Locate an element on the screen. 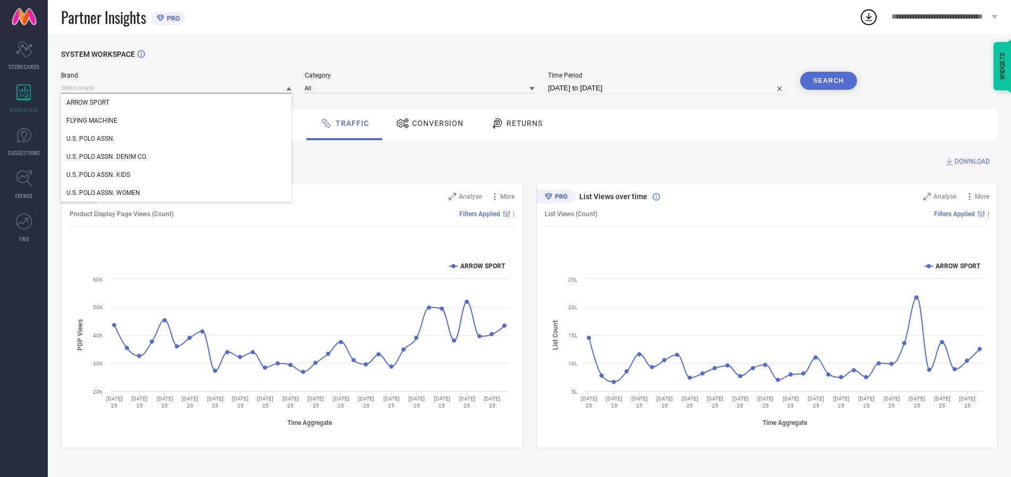 The image size is (1011, 477). span: SCORECARDS is located at coordinates (24, 66).